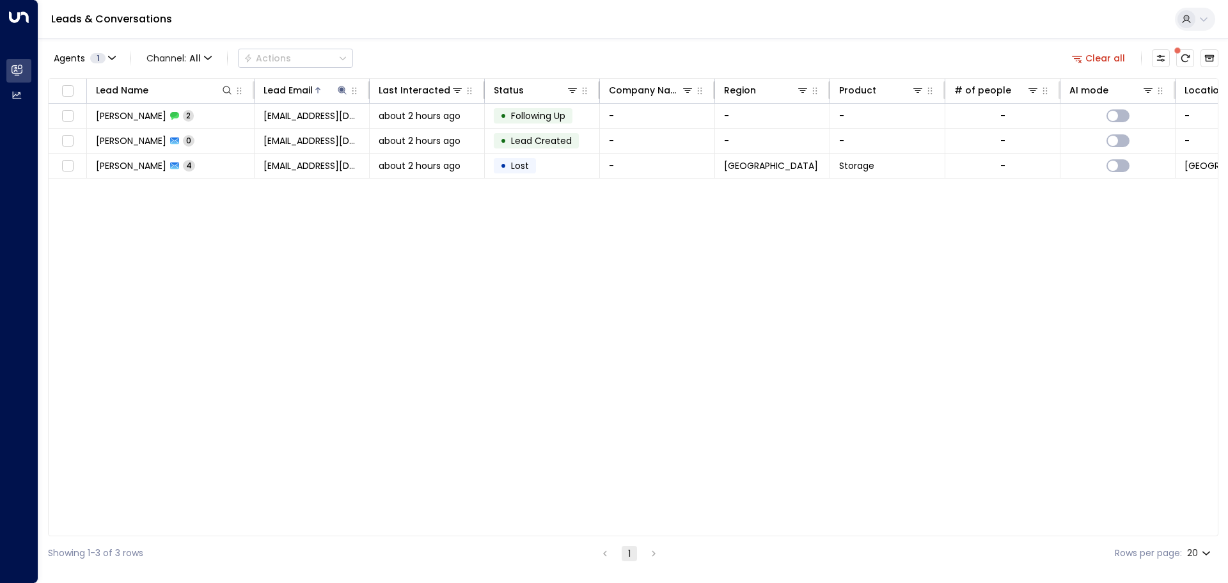 The image size is (1228, 583). I want to click on button: page 1, so click(629, 553).